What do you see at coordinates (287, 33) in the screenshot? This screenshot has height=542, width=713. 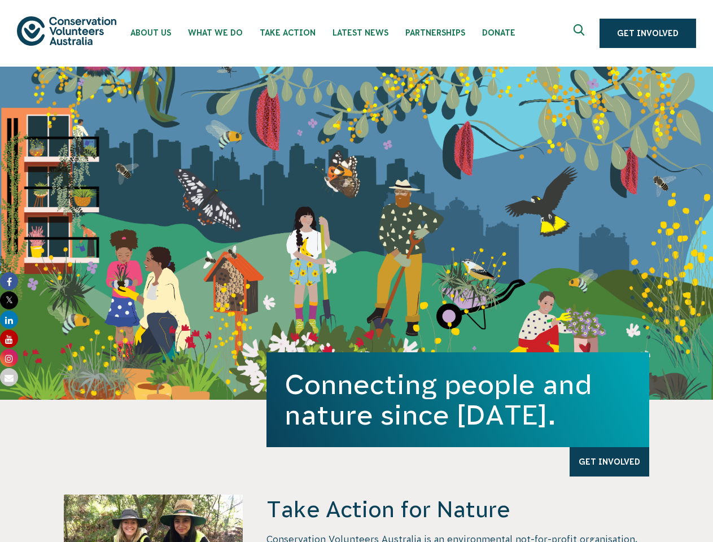 I see `span: Take Action` at bounding box center [287, 33].